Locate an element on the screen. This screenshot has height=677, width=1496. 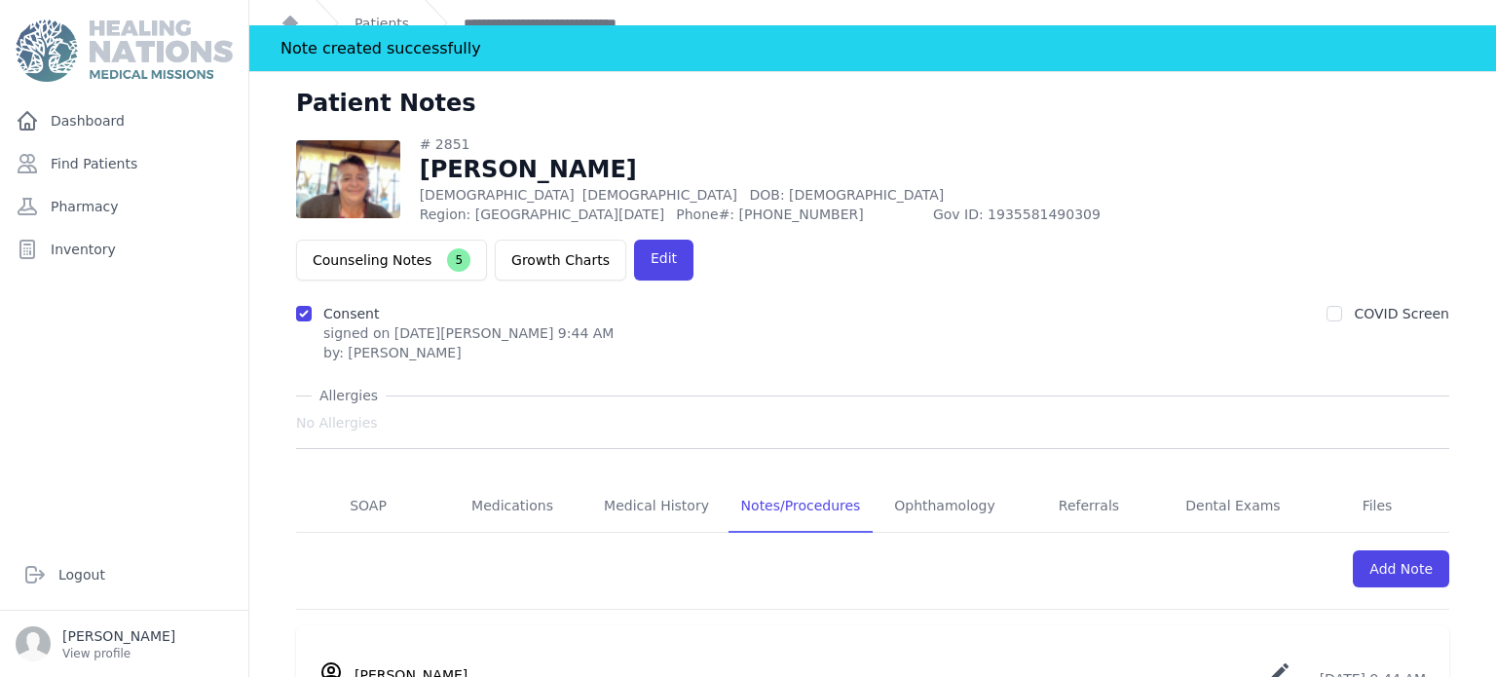
a: Logout is located at coordinates (124, 575).